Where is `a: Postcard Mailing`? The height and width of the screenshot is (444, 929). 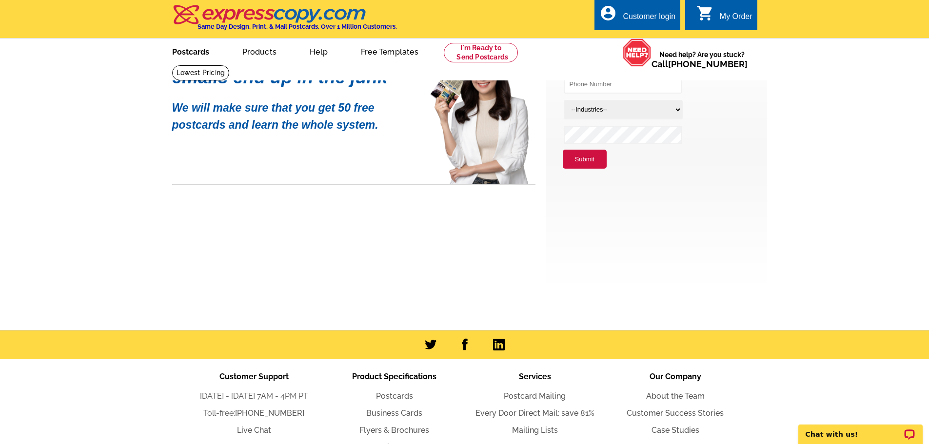 a: Postcard Mailing is located at coordinates (534, 396).